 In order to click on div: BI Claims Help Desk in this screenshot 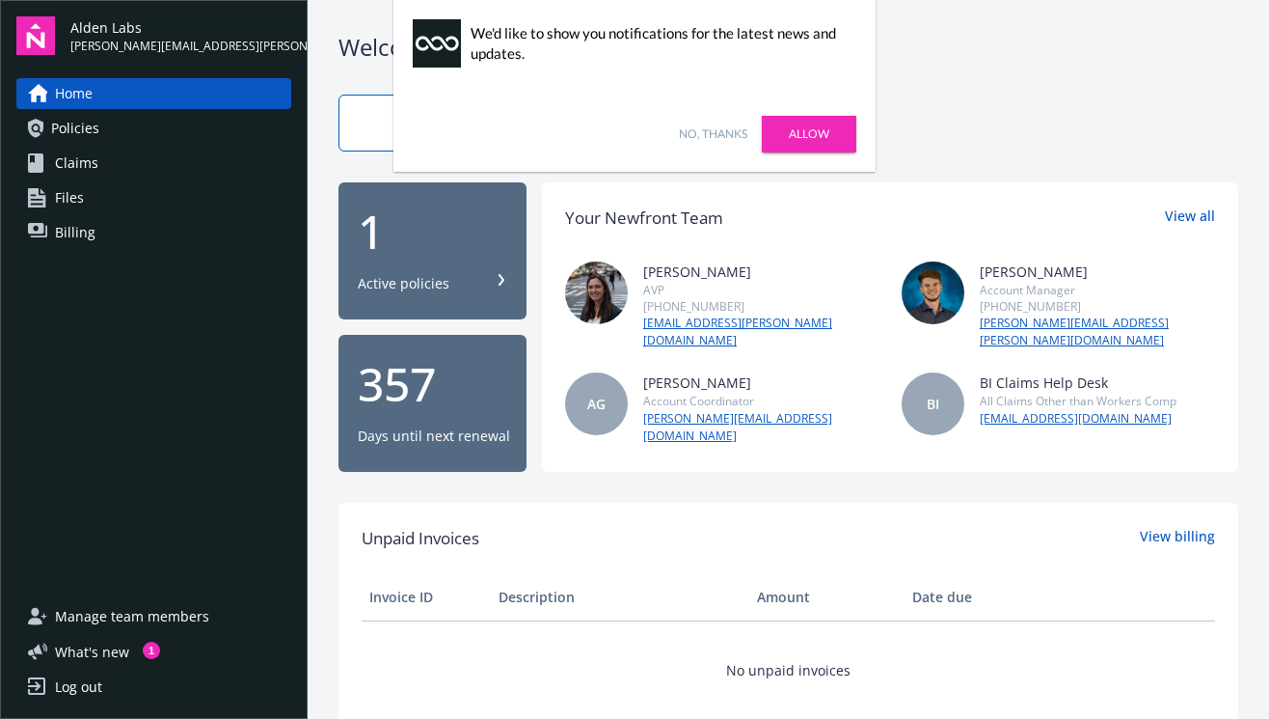, I will do `click(1078, 382)`.